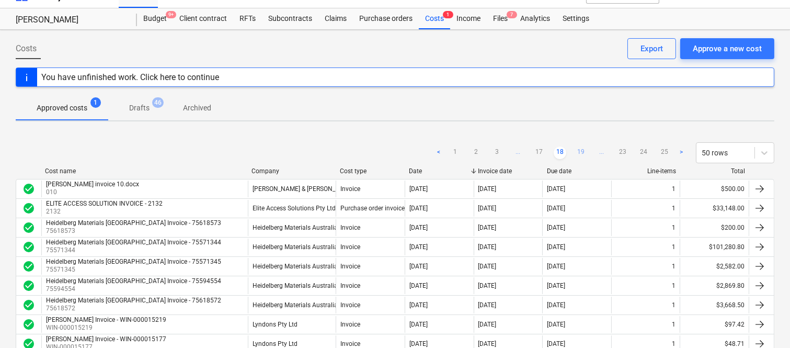 The width and height of the screenshot is (790, 348). Describe the element at coordinates (468, 19) in the screenshot. I see `a: Income` at that location.